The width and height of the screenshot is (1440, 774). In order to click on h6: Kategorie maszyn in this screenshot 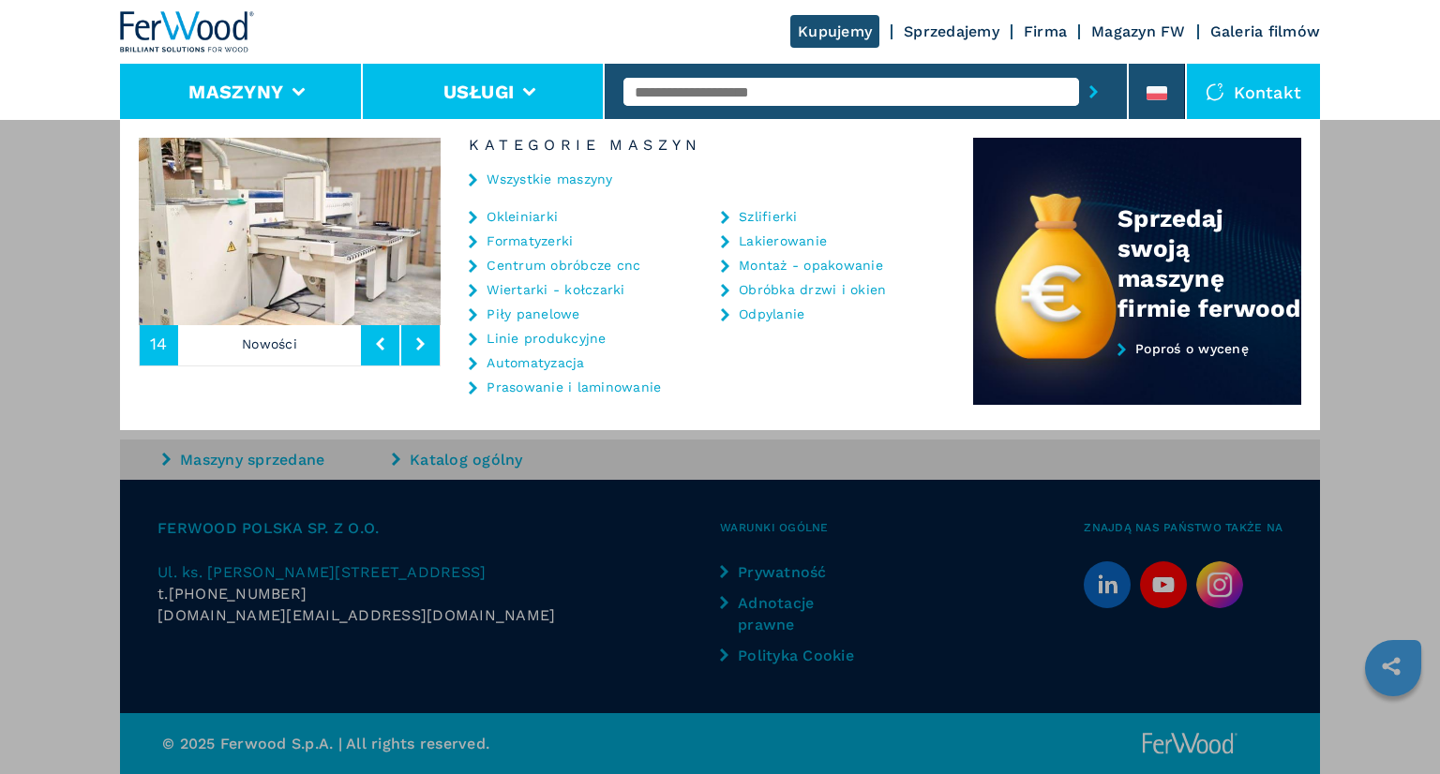, I will do `click(707, 145)`.